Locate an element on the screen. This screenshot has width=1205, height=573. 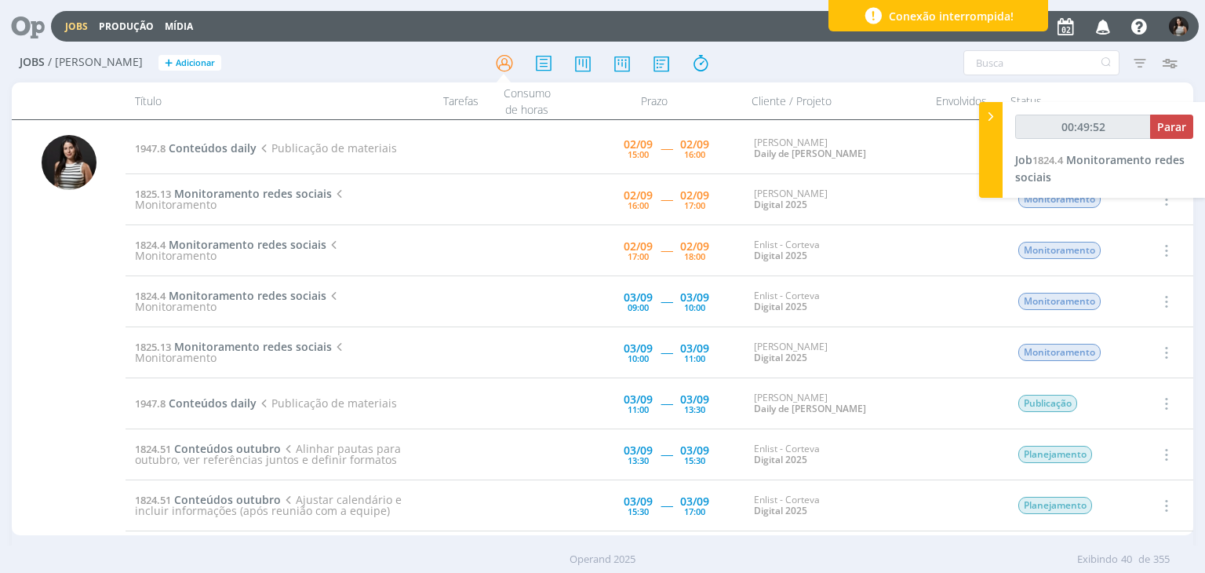
button: +Adicionar is located at coordinates (190, 63).